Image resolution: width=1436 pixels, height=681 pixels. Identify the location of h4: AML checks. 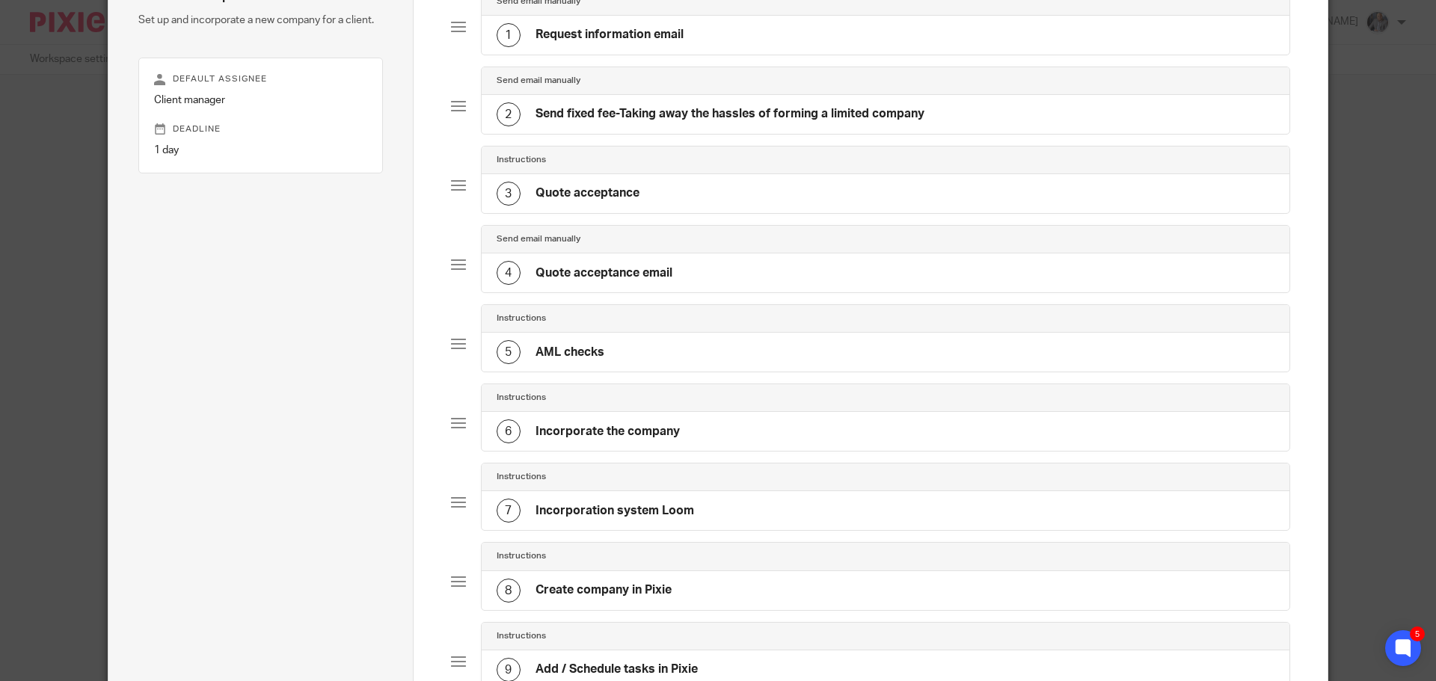
(570, 352).